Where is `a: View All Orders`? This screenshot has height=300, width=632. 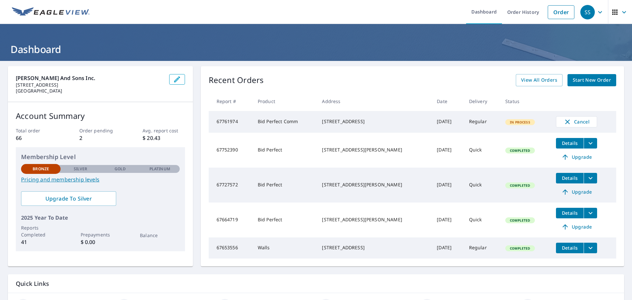 a: View All Orders is located at coordinates (539, 80).